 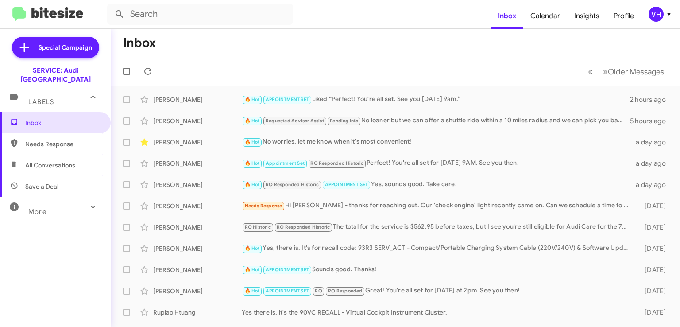 What do you see at coordinates (65, 47) in the screenshot?
I see `span: Special Campaign` at bounding box center [65, 47].